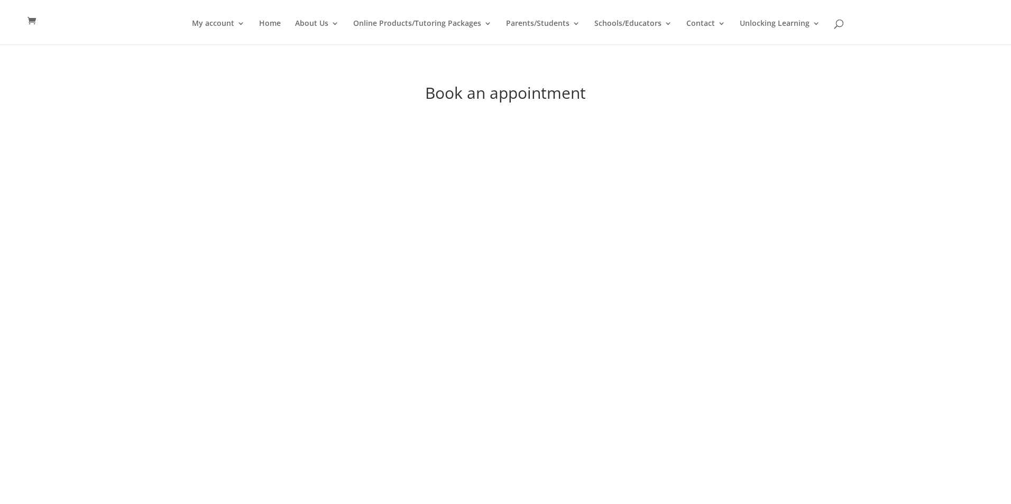  I want to click on h1: Book an appointment, so click(505, 96).